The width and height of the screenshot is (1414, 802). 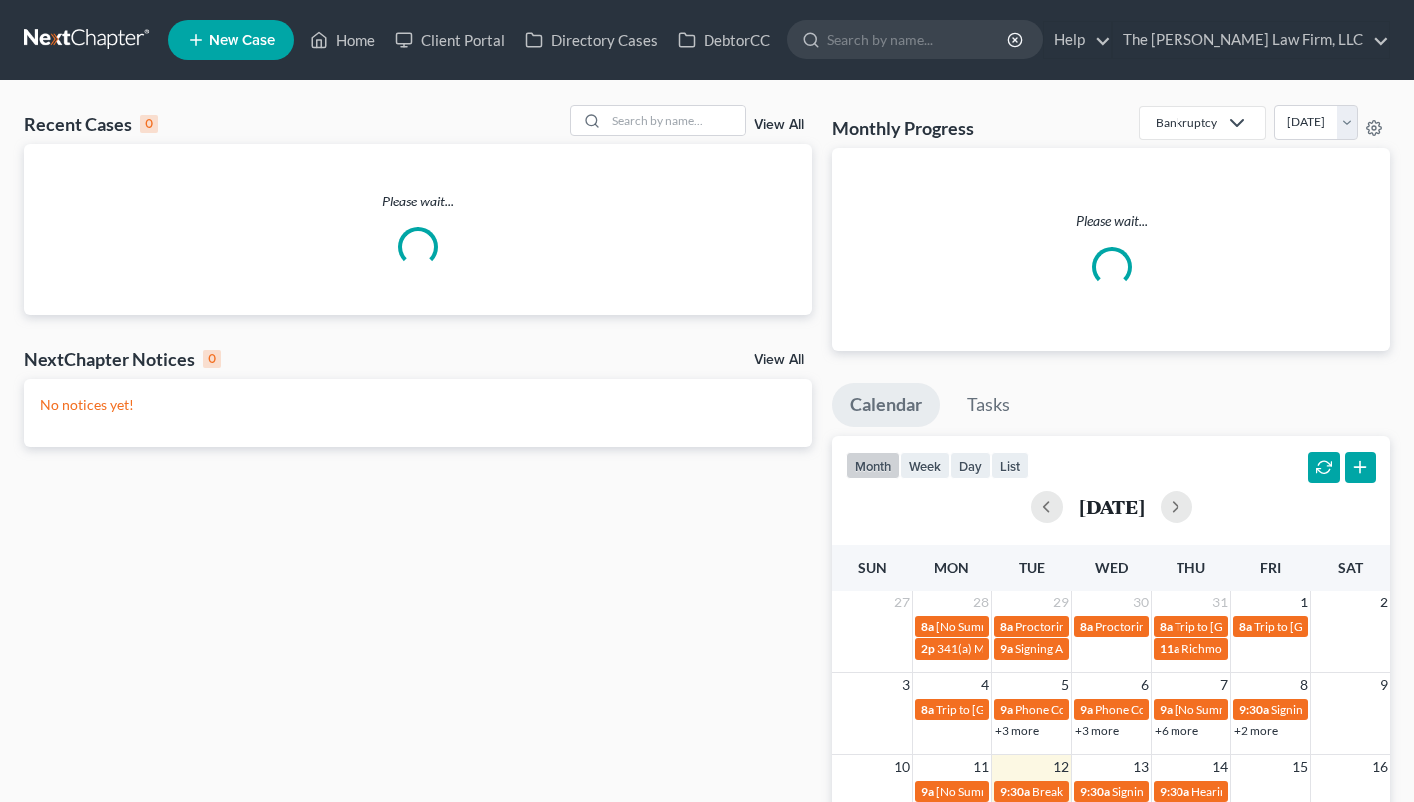 I want to click on span: 15, so click(x=1300, y=767).